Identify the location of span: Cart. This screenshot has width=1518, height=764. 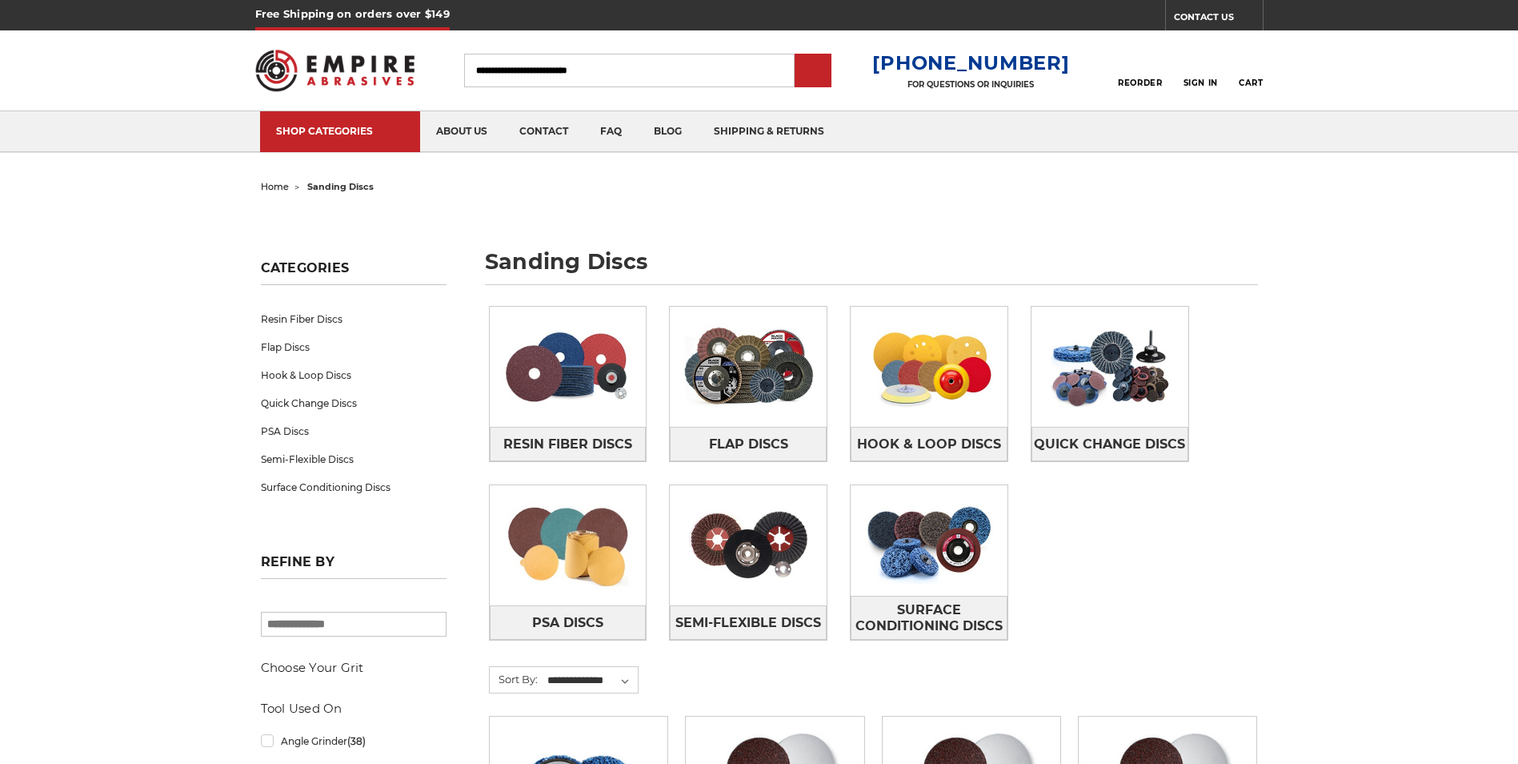
(1251, 82).